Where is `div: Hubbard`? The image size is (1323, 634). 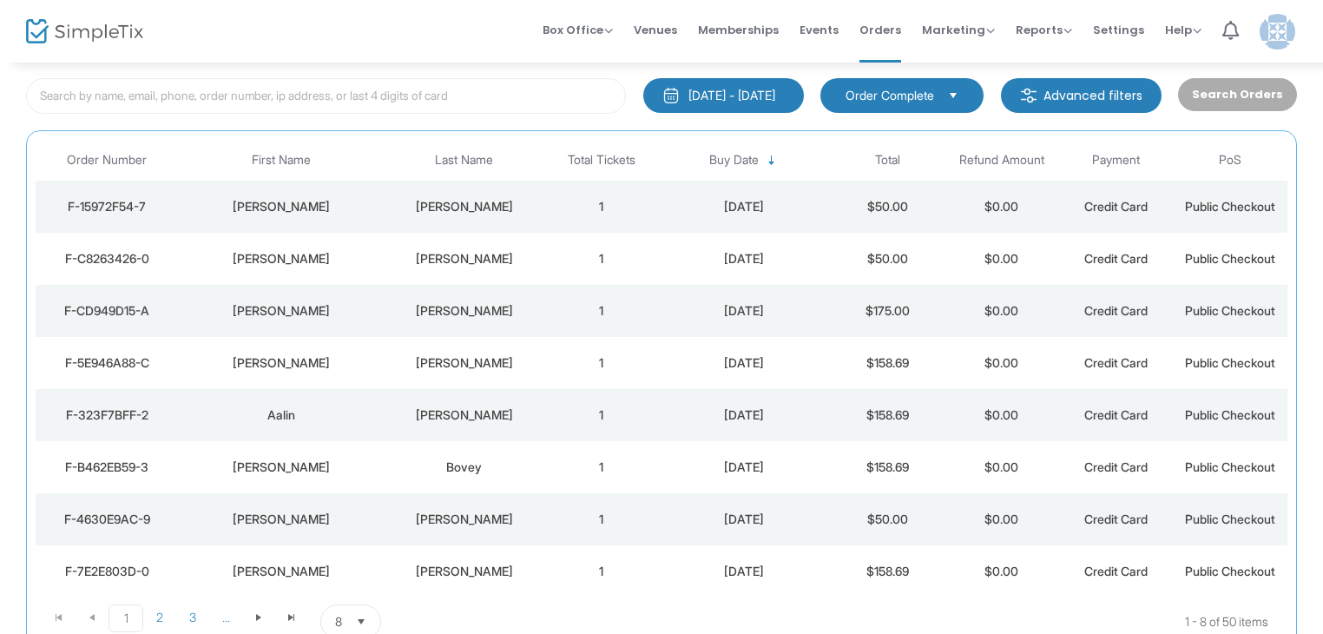
div: Hubbard is located at coordinates (465, 411).